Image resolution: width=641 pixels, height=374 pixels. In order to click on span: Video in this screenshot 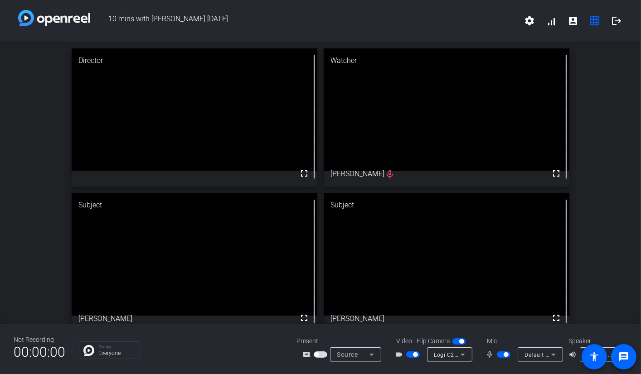, I will do `click(404, 341)`.